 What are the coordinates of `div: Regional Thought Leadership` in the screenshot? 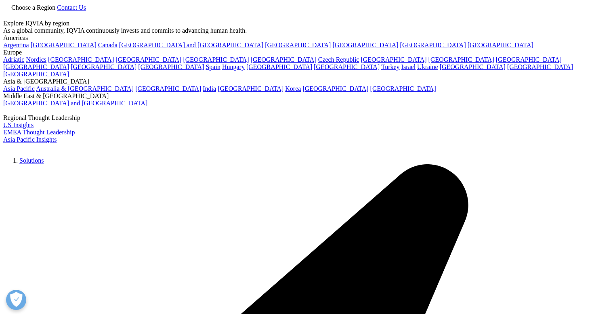 It's located at (297, 118).